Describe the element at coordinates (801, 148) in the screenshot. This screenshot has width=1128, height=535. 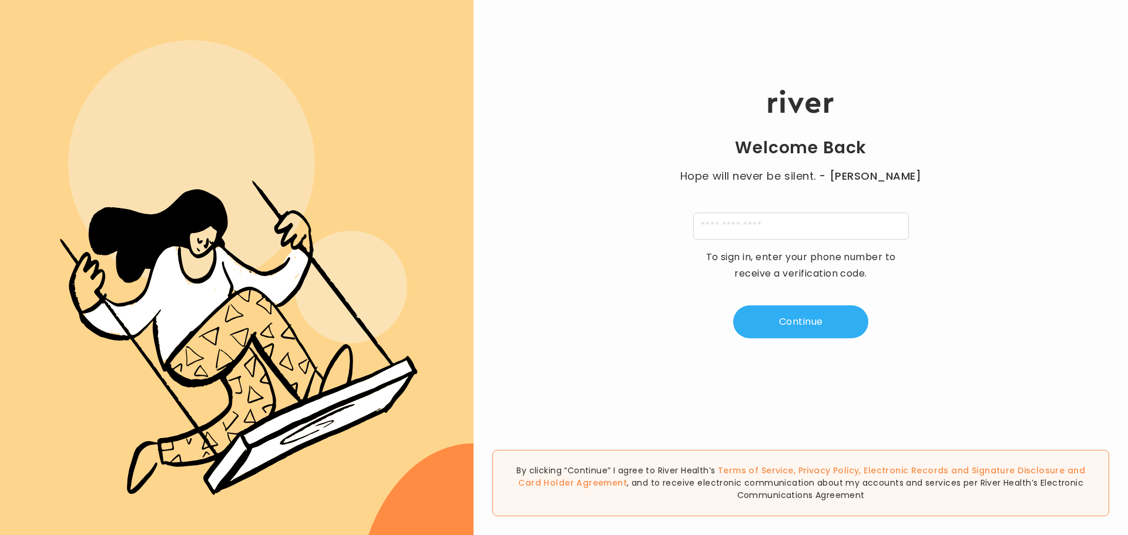
I see `h1: Welcome Back` at that location.